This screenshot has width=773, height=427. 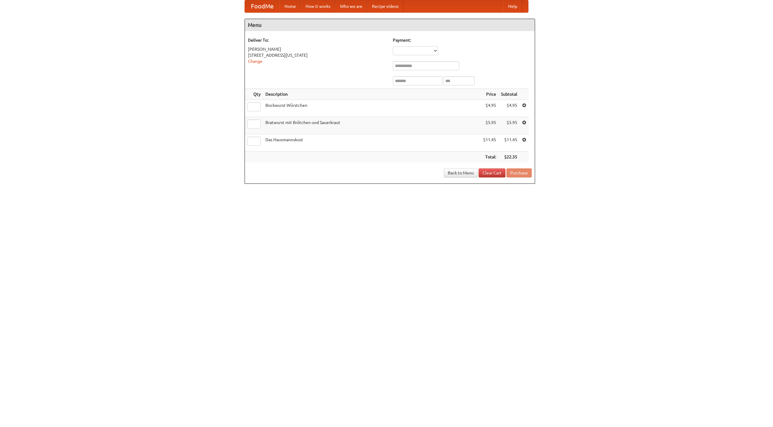 What do you see at coordinates (513, 6) in the screenshot?
I see `a: Help` at bounding box center [513, 6].